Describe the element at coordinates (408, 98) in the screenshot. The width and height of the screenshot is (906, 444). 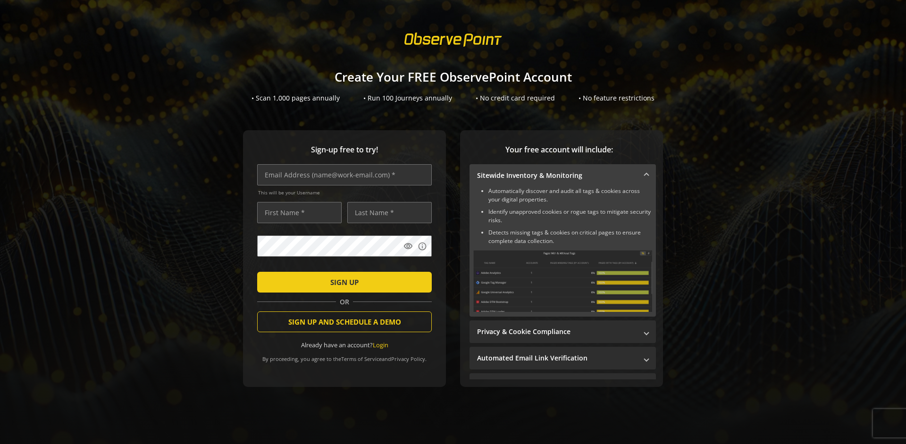
I see `div: • Run 100 Journeys annually` at that location.